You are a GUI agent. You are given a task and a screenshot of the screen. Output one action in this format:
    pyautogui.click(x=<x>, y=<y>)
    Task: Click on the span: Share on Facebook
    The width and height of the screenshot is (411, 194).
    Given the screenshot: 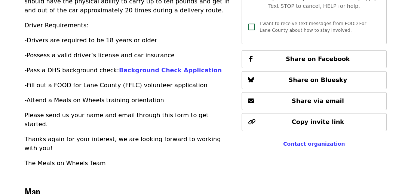 What is the action you would take?
    pyautogui.click(x=317, y=59)
    